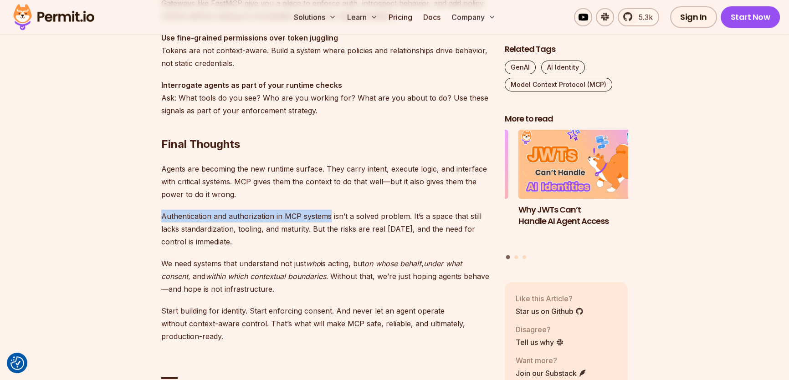  Describe the element at coordinates (540, 342) in the screenshot. I see `a: Tell us why` at that location.